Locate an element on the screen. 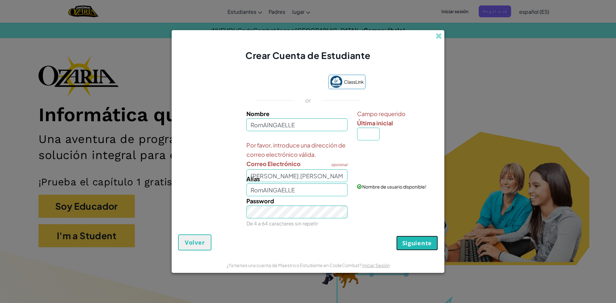  span: Nombre is located at coordinates (258, 114).